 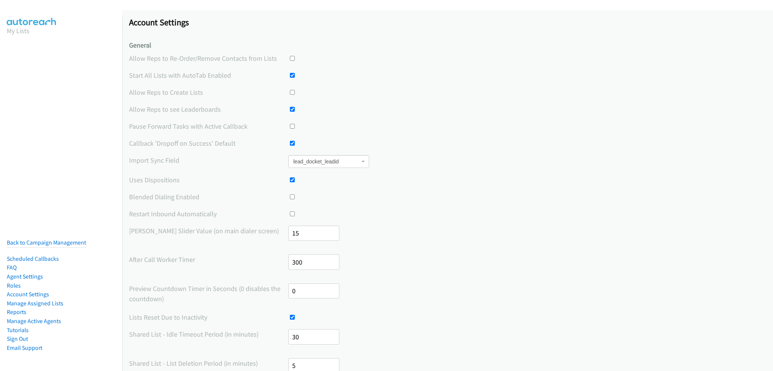 I want to click on label: Shared List - List Deletion Period (in minutes), so click(x=209, y=363).